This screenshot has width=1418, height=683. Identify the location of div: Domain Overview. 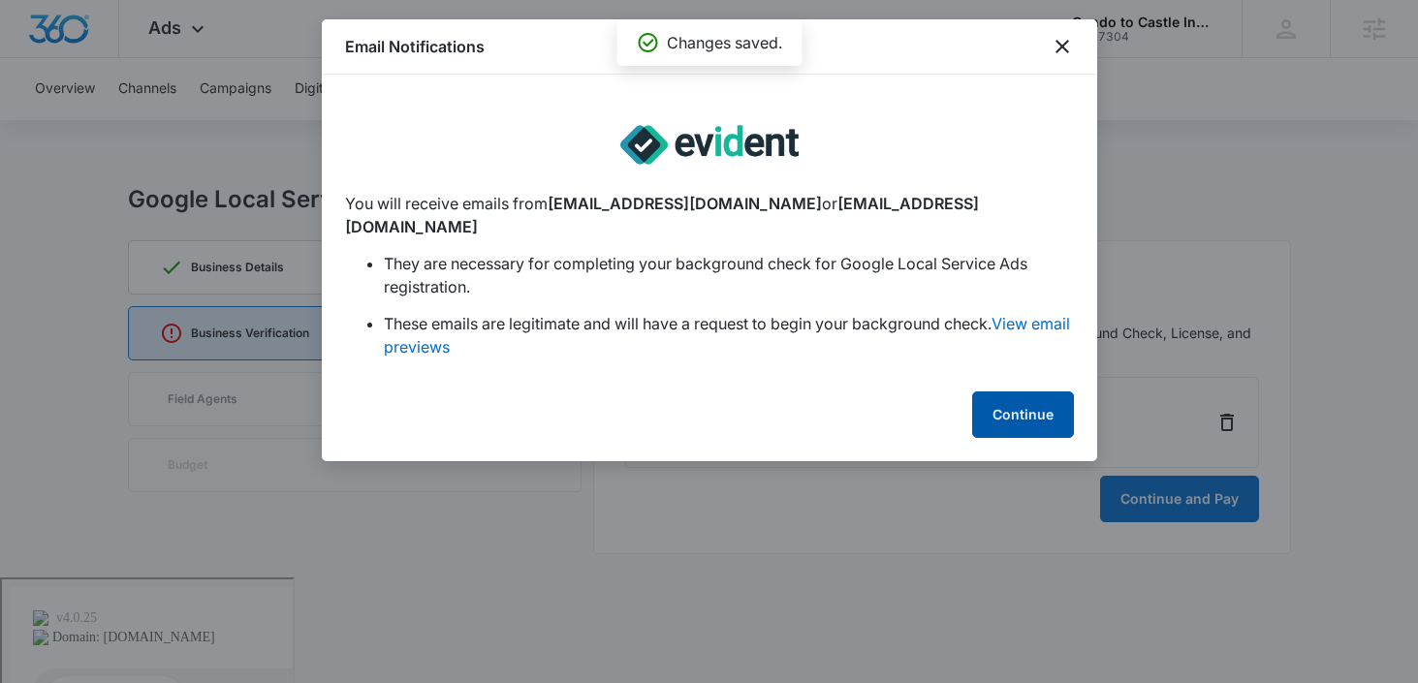
(123, 120).